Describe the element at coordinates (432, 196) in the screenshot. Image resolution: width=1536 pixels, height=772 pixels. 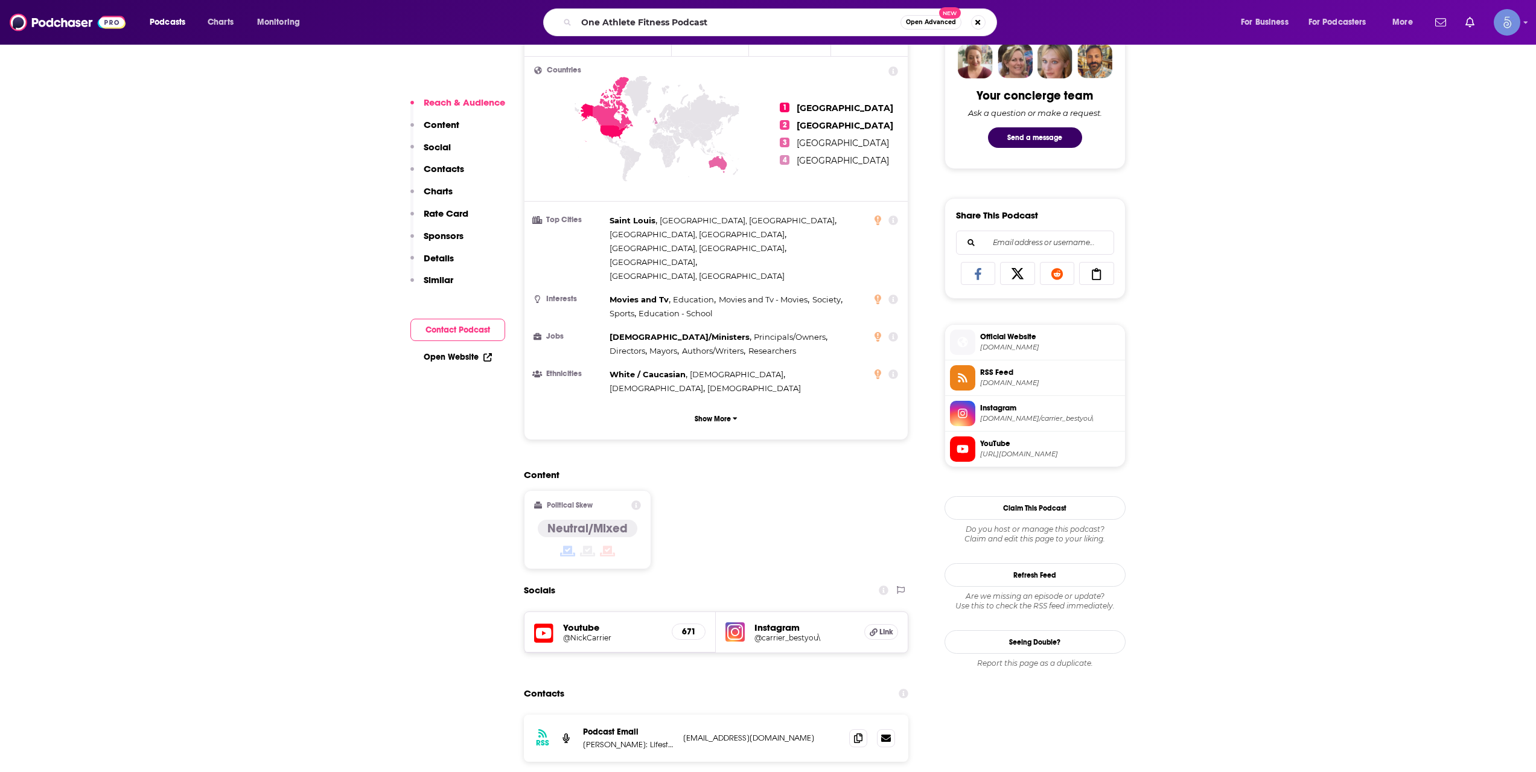
I see `button: Charts` at that location.